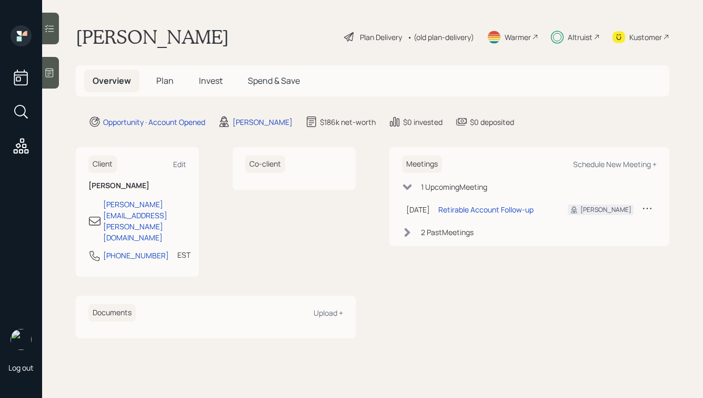  I want to click on span: Invest, so click(211, 81).